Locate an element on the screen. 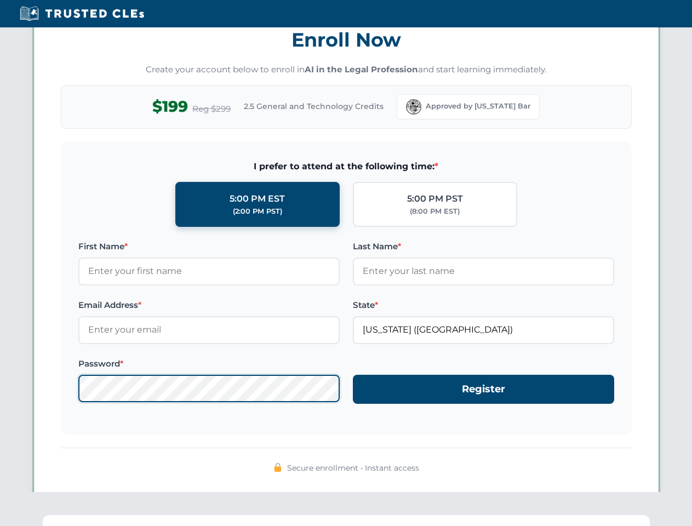 This screenshot has width=692, height=526. h3: Enroll Now is located at coordinates (346, 39).